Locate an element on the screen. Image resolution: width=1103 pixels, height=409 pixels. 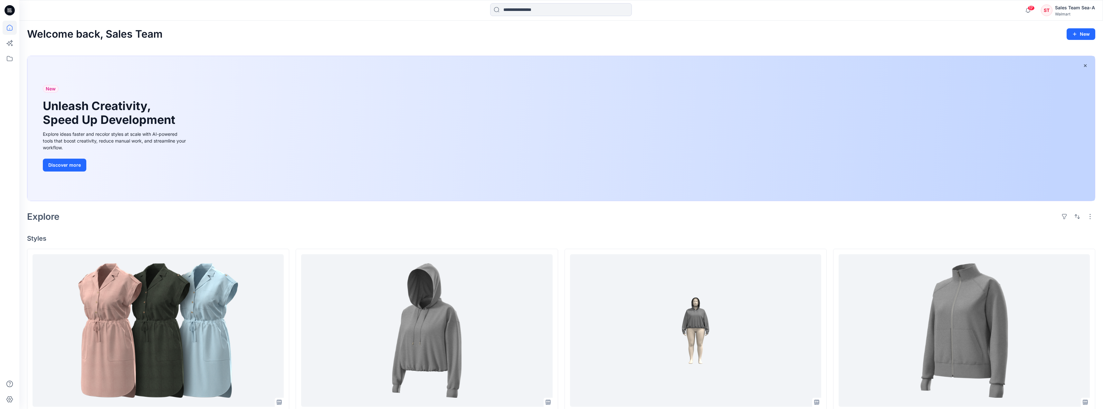
h2: Explore is located at coordinates (43, 217).